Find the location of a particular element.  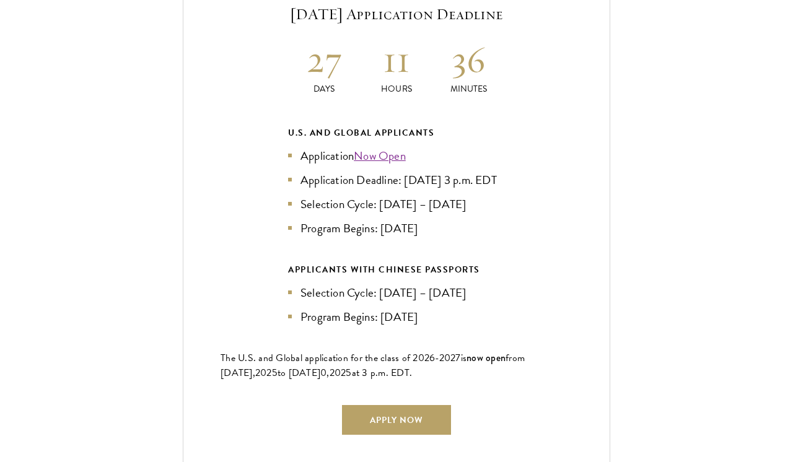

h2: 27 is located at coordinates (324, 59).